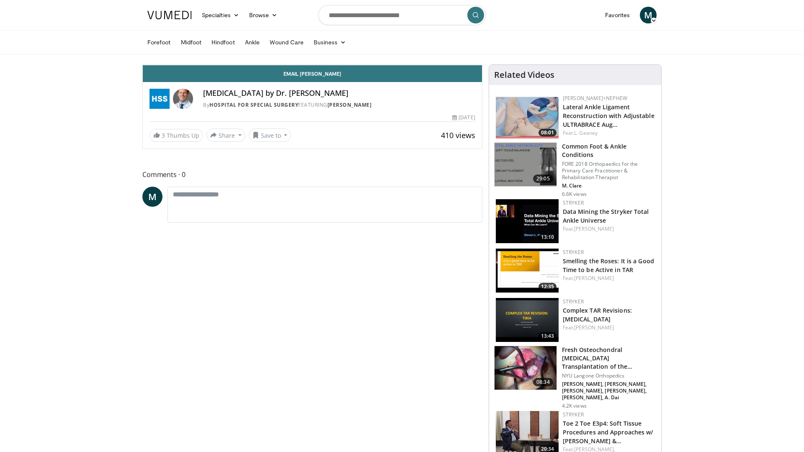  I want to click on a: Ankle, so click(252, 42).